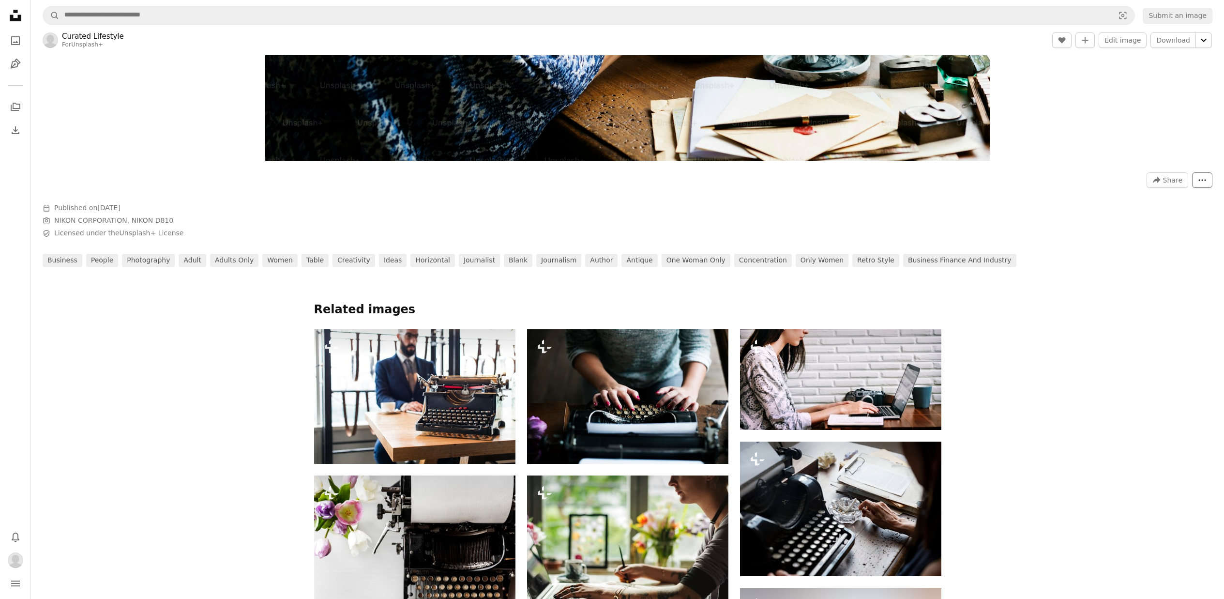 The width and height of the screenshot is (1224, 599). Describe the element at coordinates (280, 260) in the screenshot. I see `a: women` at that location.